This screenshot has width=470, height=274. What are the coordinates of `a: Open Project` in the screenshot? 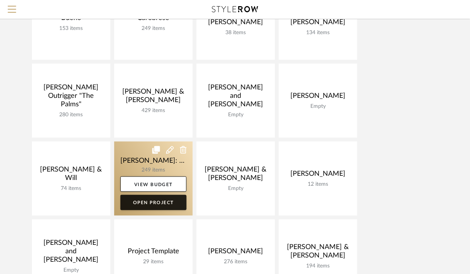 It's located at (153, 203).